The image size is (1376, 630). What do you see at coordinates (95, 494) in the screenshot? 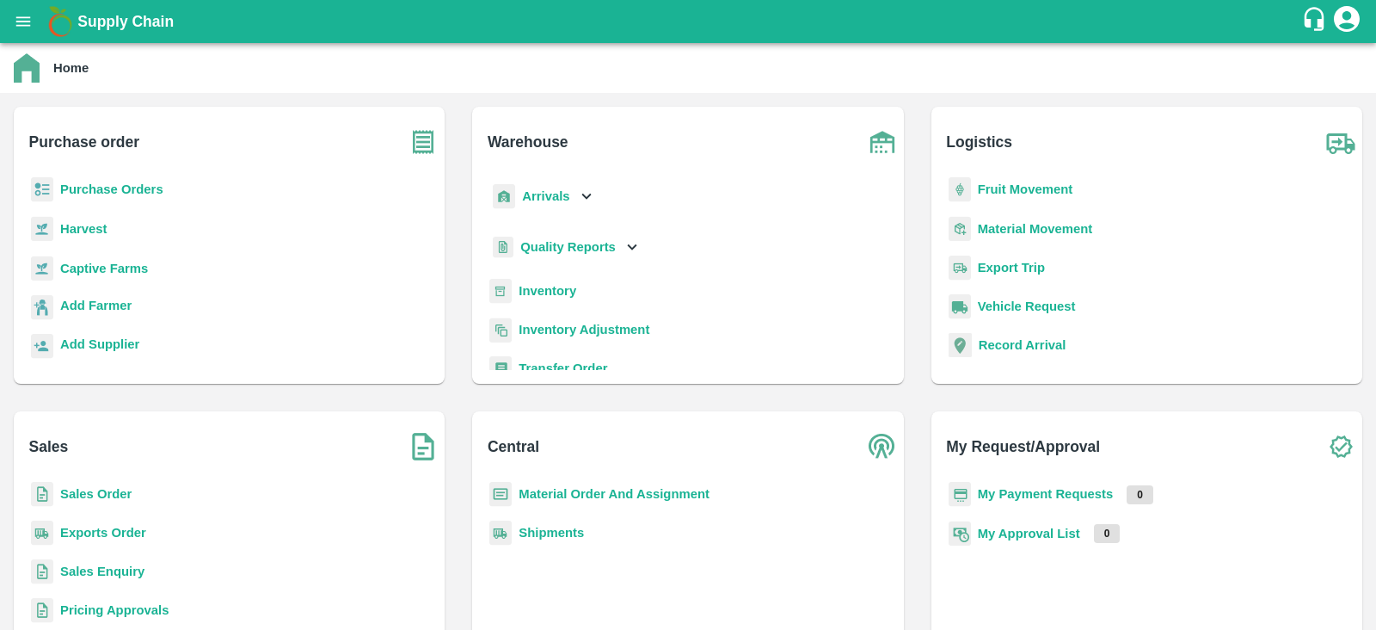
I see `b: Sales Order` at bounding box center [95, 494].